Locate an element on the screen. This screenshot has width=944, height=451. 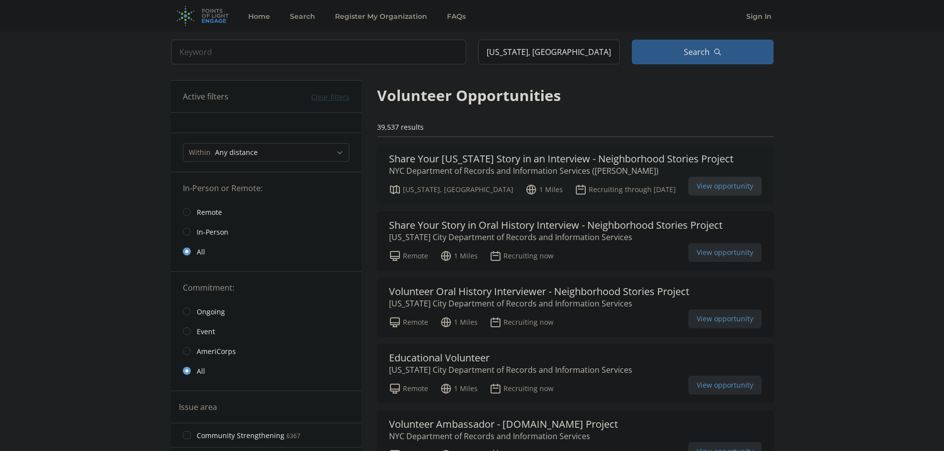
span: Event is located at coordinates (206, 332).